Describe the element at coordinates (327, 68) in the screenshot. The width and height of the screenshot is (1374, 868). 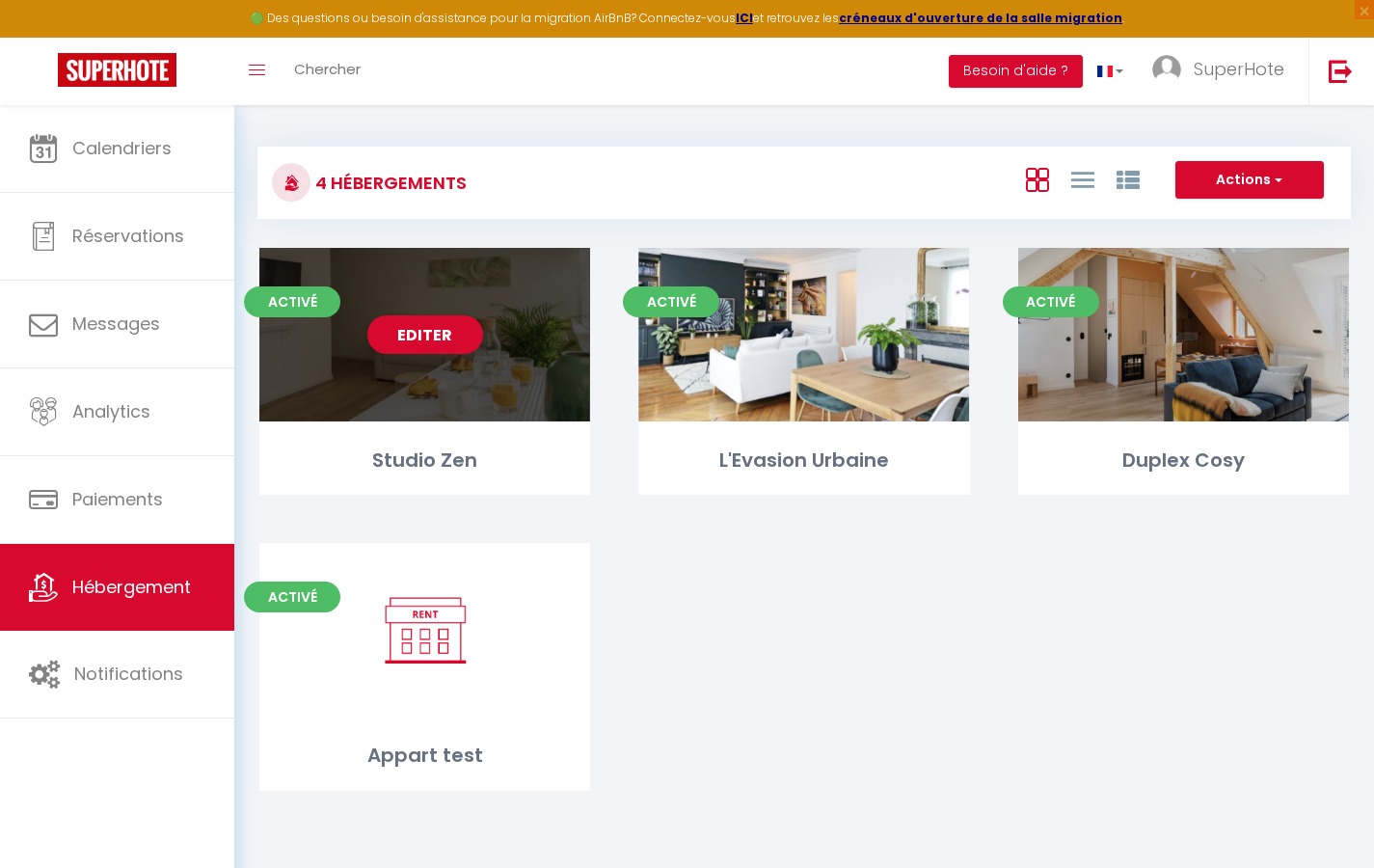
I see `span: Chercher` at that location.